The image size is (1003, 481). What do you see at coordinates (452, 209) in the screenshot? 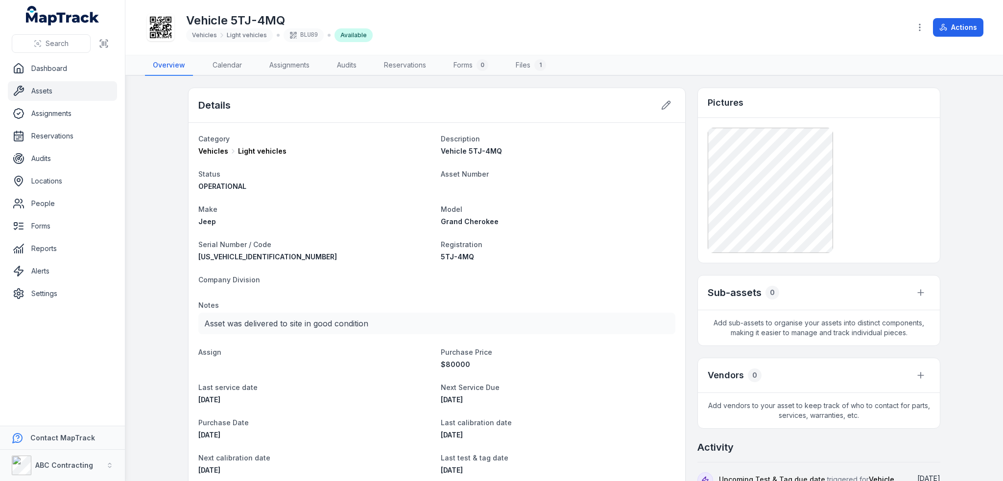
I see `span: Model` at bounding box center [452, 209].